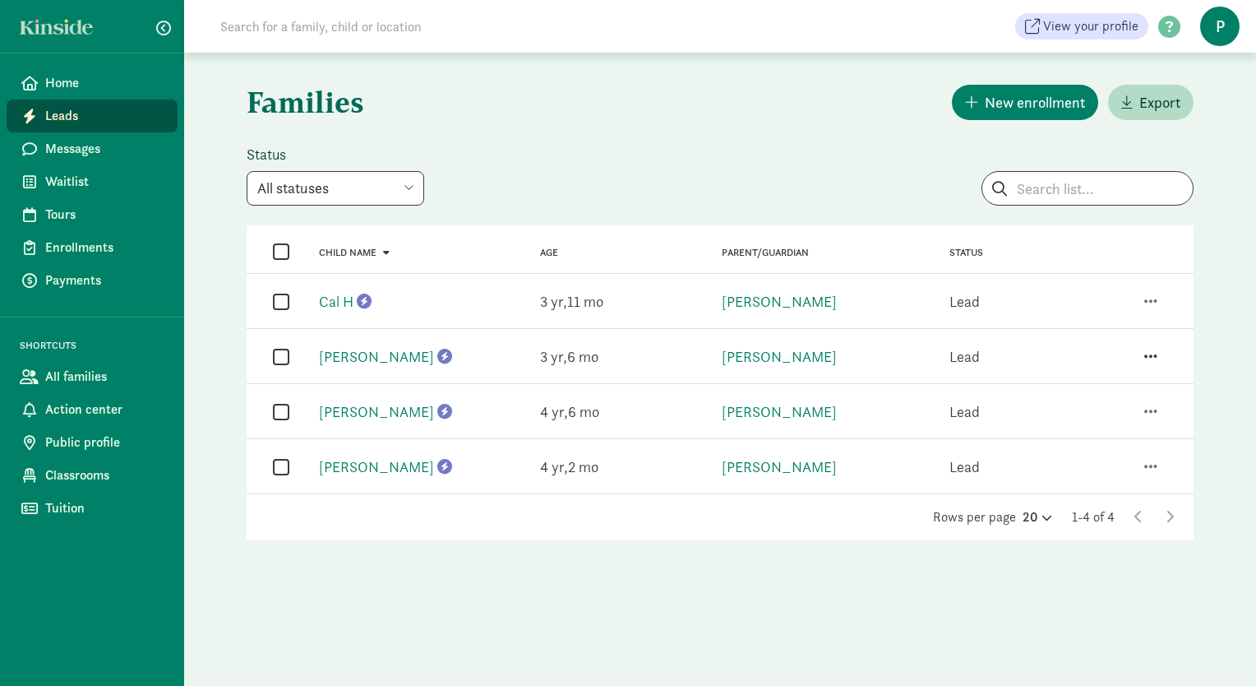  Describe the element at coordinates (1091, 26) in the screenshot. I see `span: View your profile` at that location.